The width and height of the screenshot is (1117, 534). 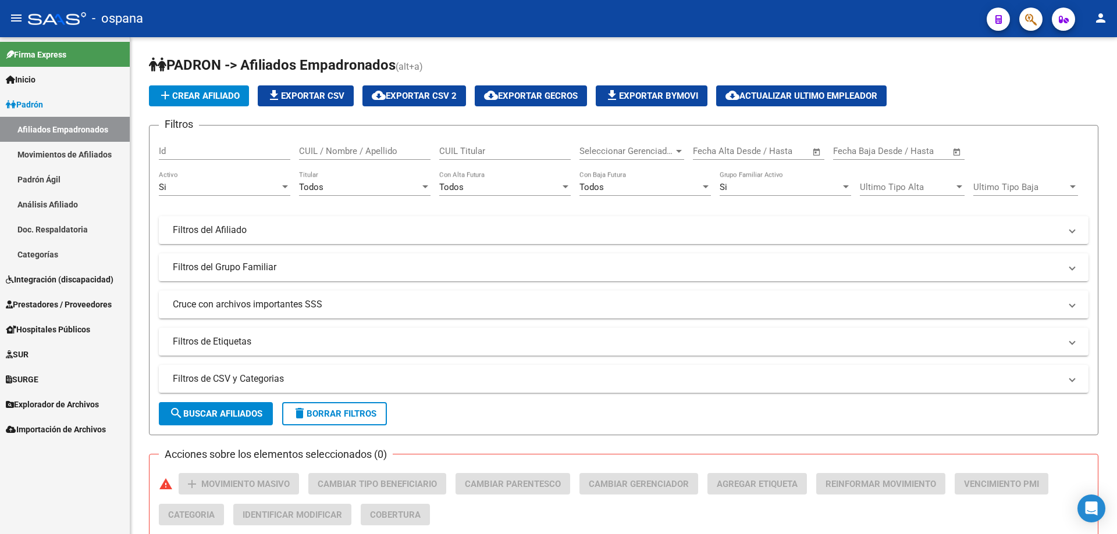 What do you see at coordinates (305, 96) in the screenshot?
I see `button: Exportar CSV` at bounding box center [305, 96].